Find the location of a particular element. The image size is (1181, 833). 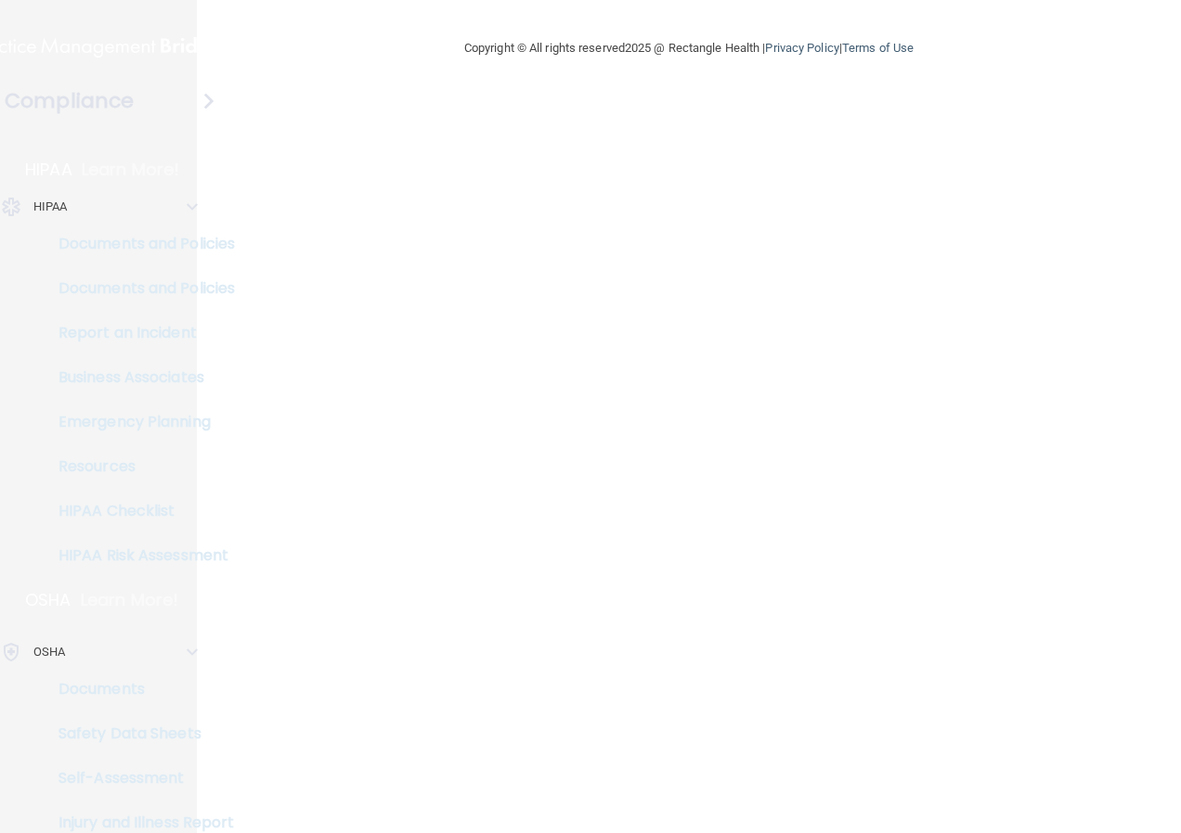

p: Emergency Planning is located at coordinates (138, 422).